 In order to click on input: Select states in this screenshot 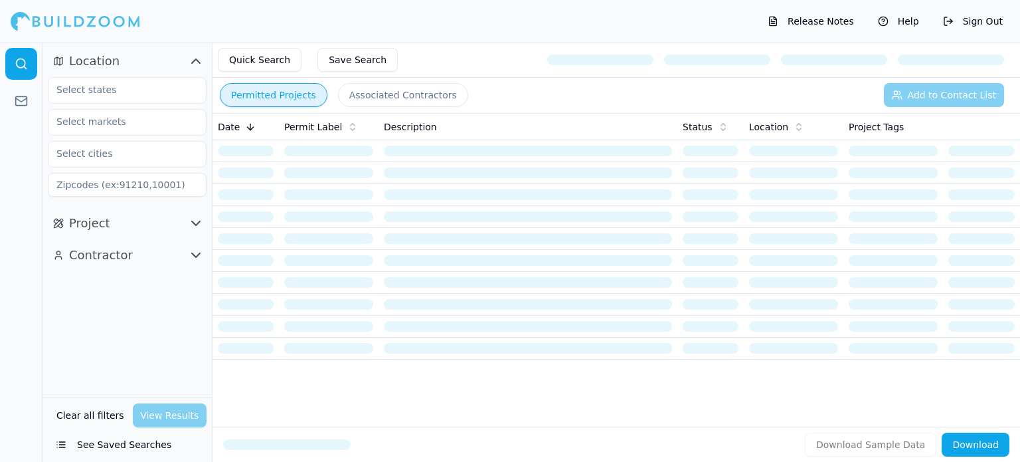, I will do `click(119, 90)`.